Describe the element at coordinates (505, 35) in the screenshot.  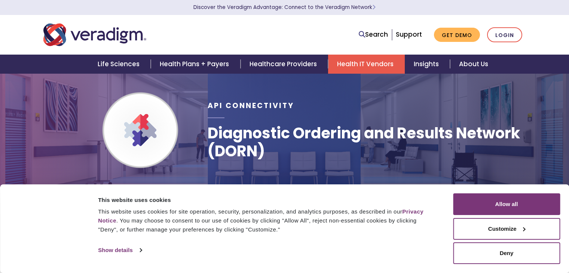
I see `a: Login` at that location.